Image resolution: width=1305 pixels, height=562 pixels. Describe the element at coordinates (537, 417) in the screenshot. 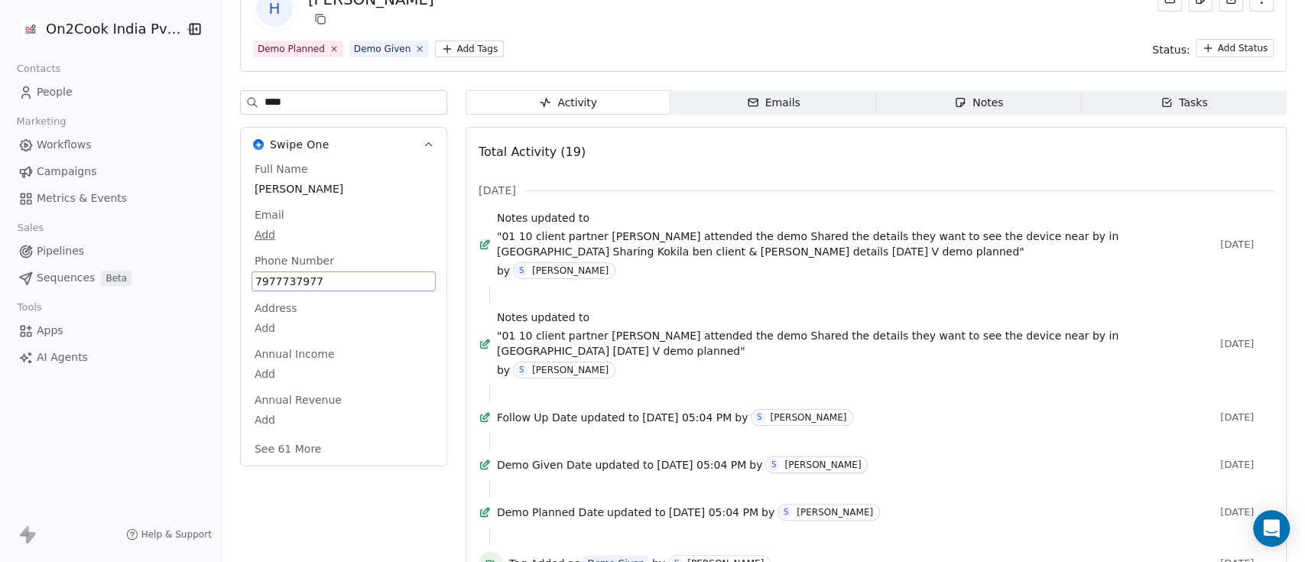

I see `span: Follow Up Date` at that location.